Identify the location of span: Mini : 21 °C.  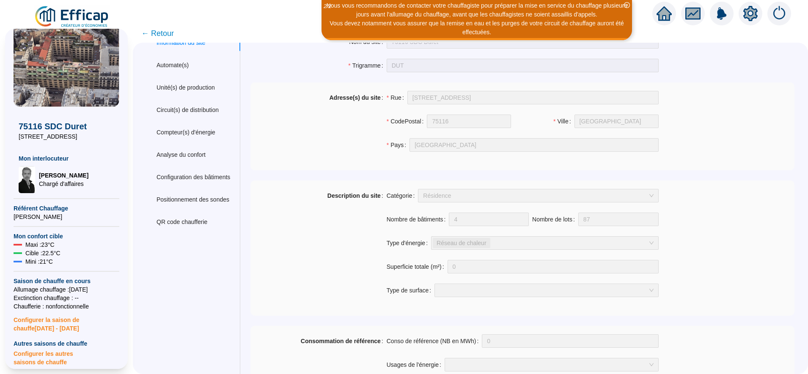
(39, 262).